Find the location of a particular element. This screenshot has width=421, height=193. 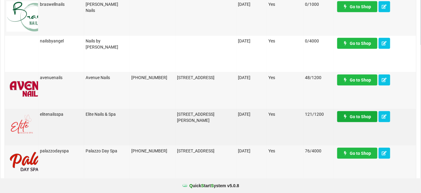

div: Avenue Nails is located at coordinates (107, 77).